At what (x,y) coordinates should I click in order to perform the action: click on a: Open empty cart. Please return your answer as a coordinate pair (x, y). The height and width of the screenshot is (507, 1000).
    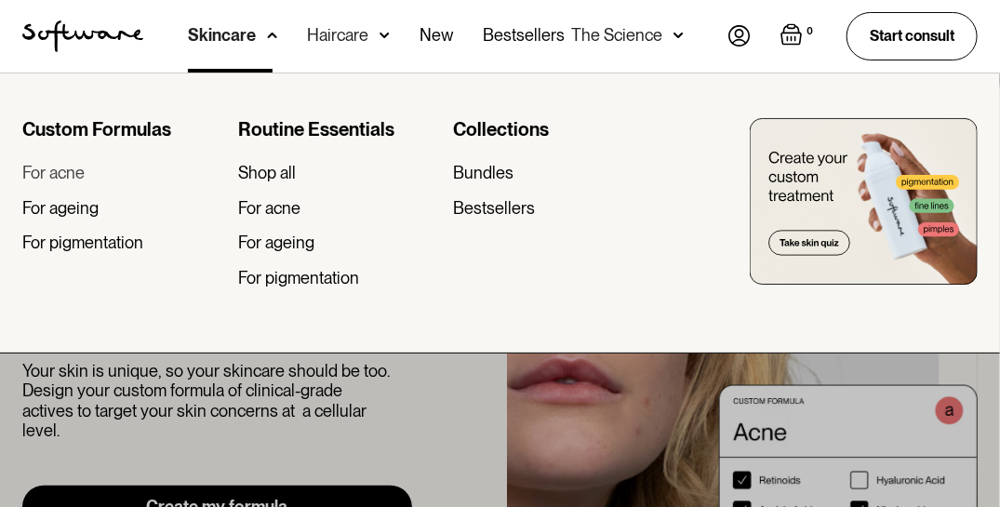
    Looking at the image, I should click on (798, 36).